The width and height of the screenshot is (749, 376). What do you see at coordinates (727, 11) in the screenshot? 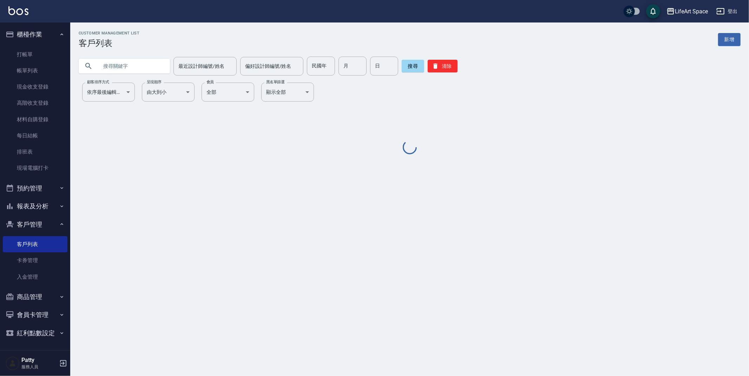
I see `button: 登出` at bounding box center [727, 11].